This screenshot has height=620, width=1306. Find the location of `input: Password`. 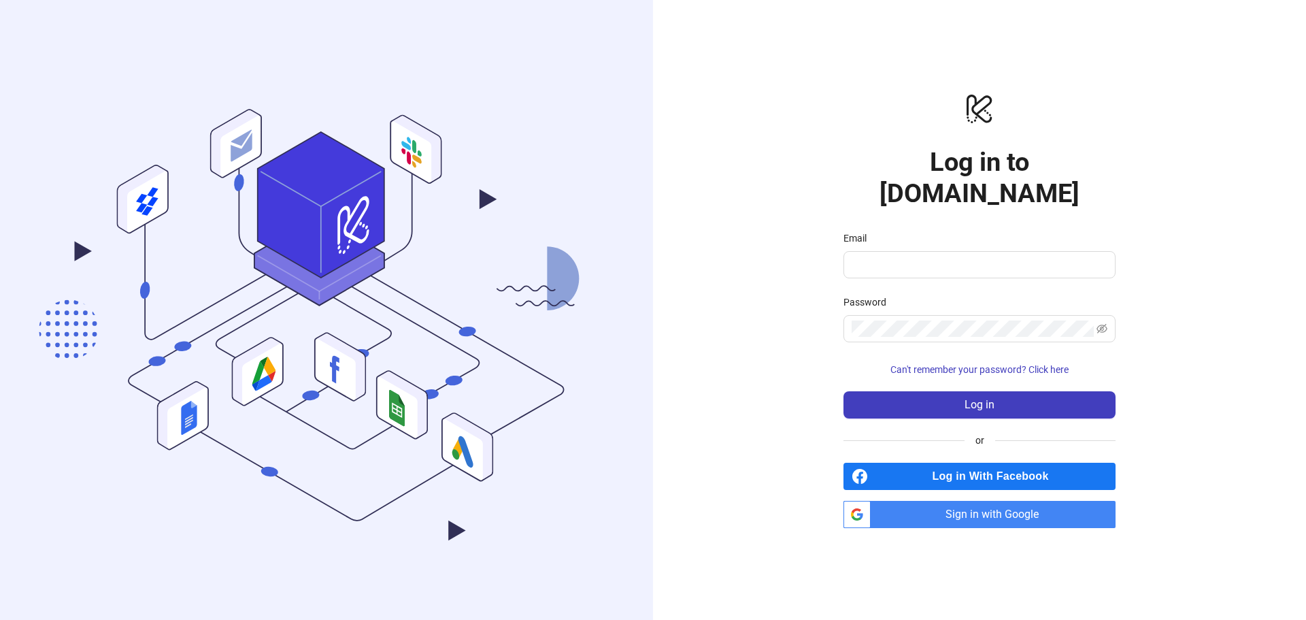

input: Password is located at coordinates (972, 328).